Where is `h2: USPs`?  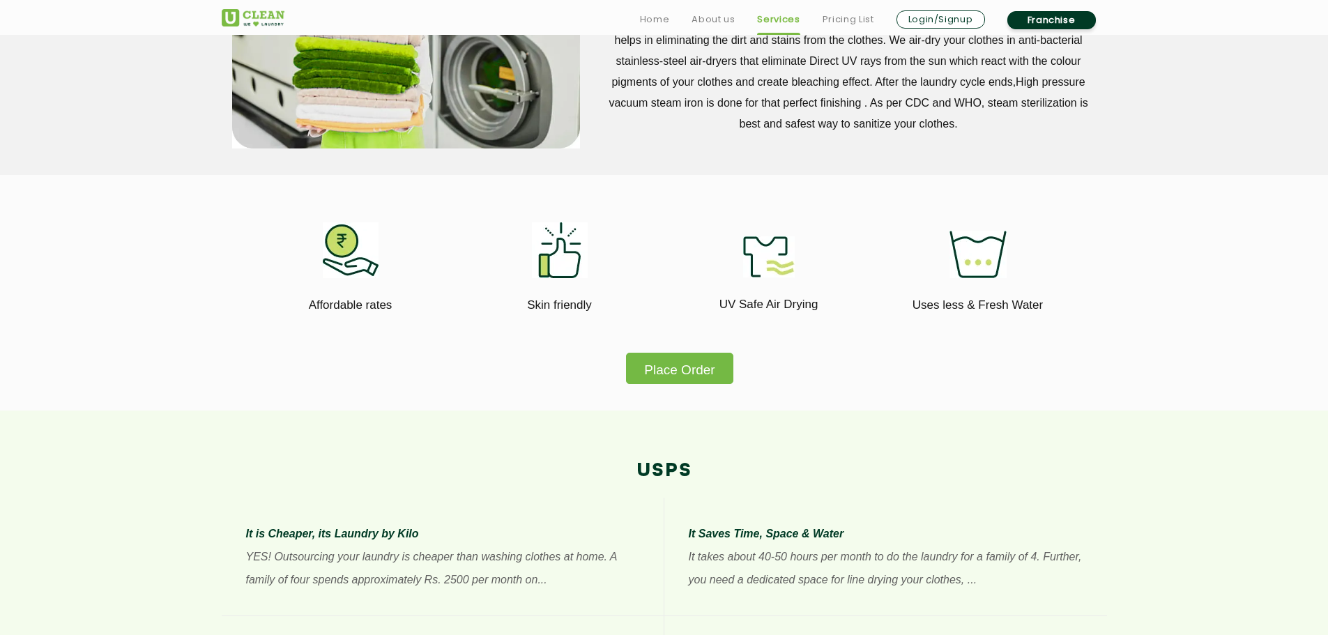
h2: USPs is located at coordinates (664, 471).